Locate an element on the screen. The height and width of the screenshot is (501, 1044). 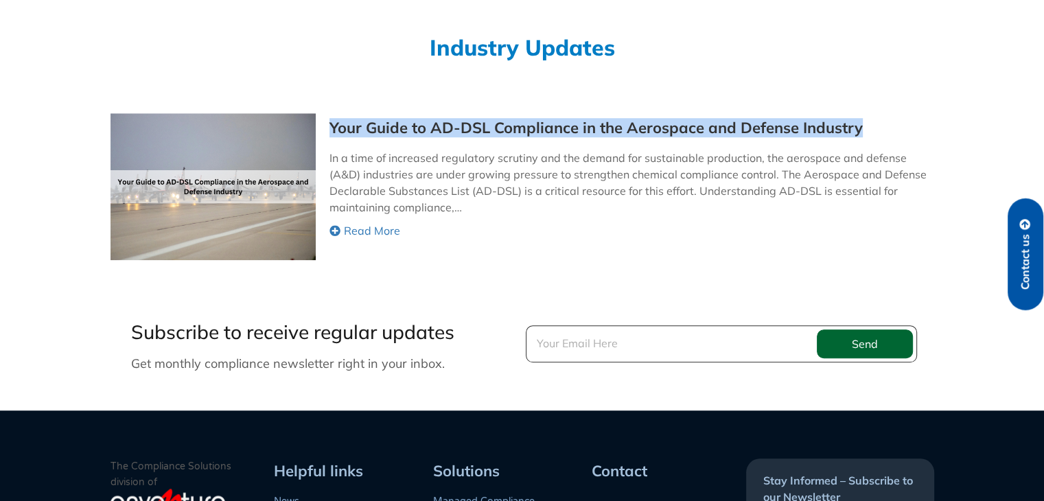
button: Send is located at coordinates (865, 344).